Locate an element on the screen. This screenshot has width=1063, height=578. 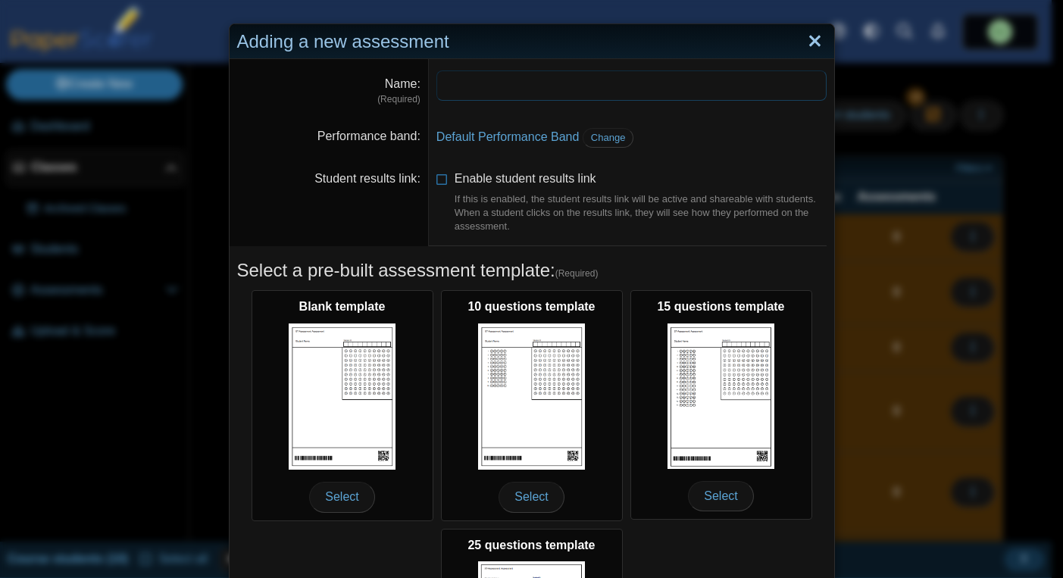
h5: Select a pre-built assessment template: is located at coordinates (532, 270).